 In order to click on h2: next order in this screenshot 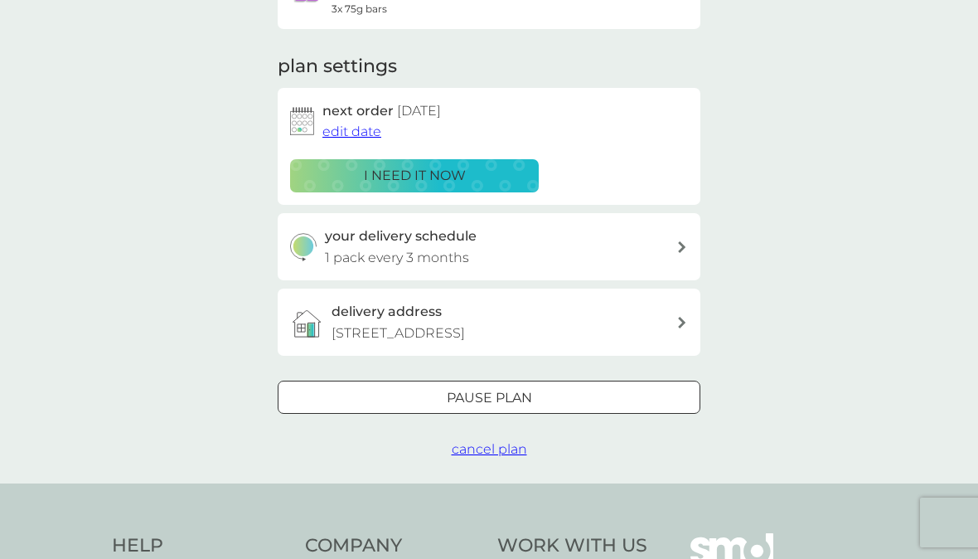, I will do `click(381, 111)`.